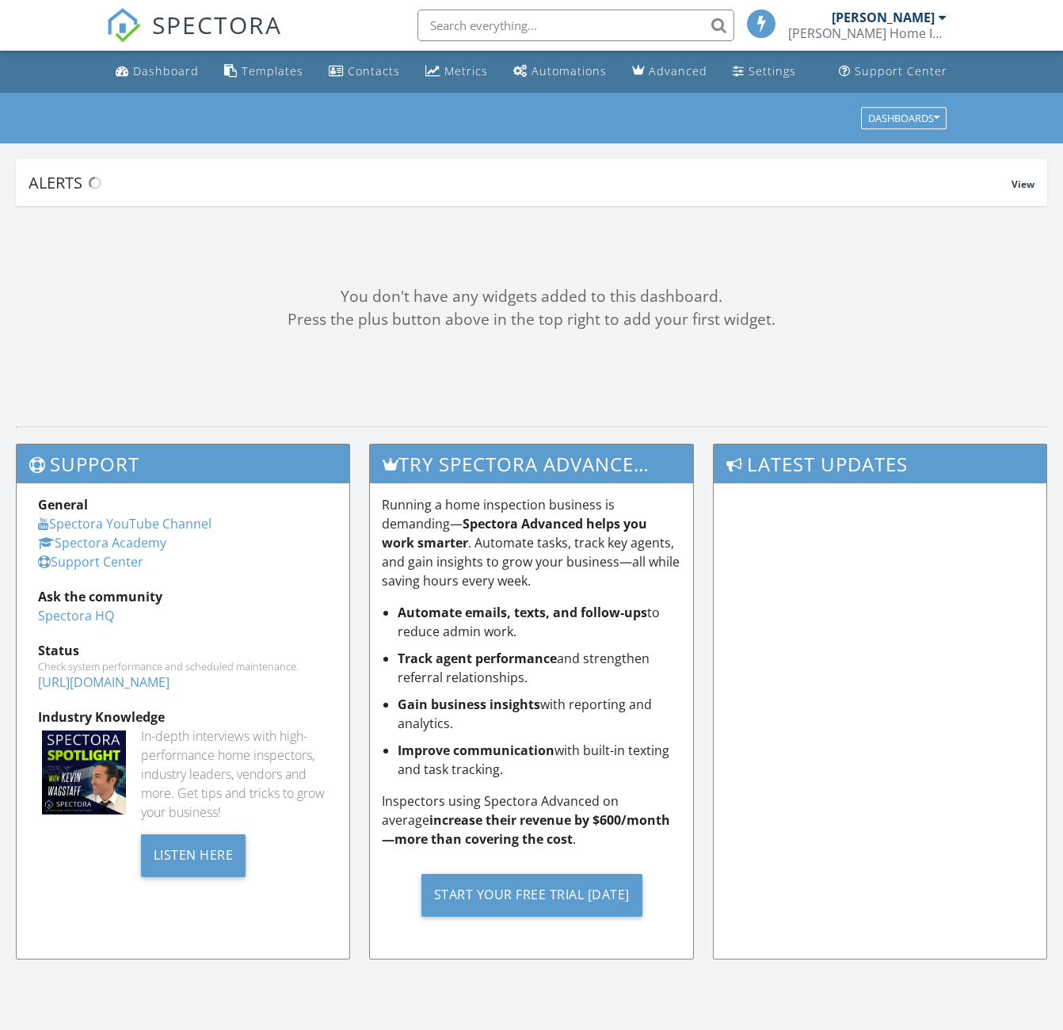 This screenshot has width=1063, height=1030. Describe the element at coordinates (514, 533) in the screenshot. I see `strong: Spectora Advanced helps you work smarter` at that location.